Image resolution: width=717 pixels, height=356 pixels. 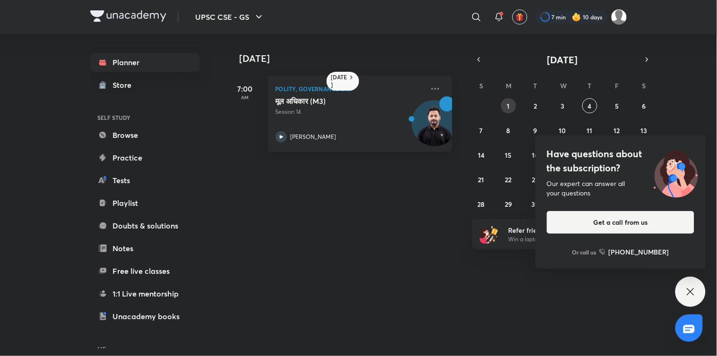 What do you see at coordinates (145, 249) in the screenshot?
I see `a: Notes` at bounding box center [145, 249].